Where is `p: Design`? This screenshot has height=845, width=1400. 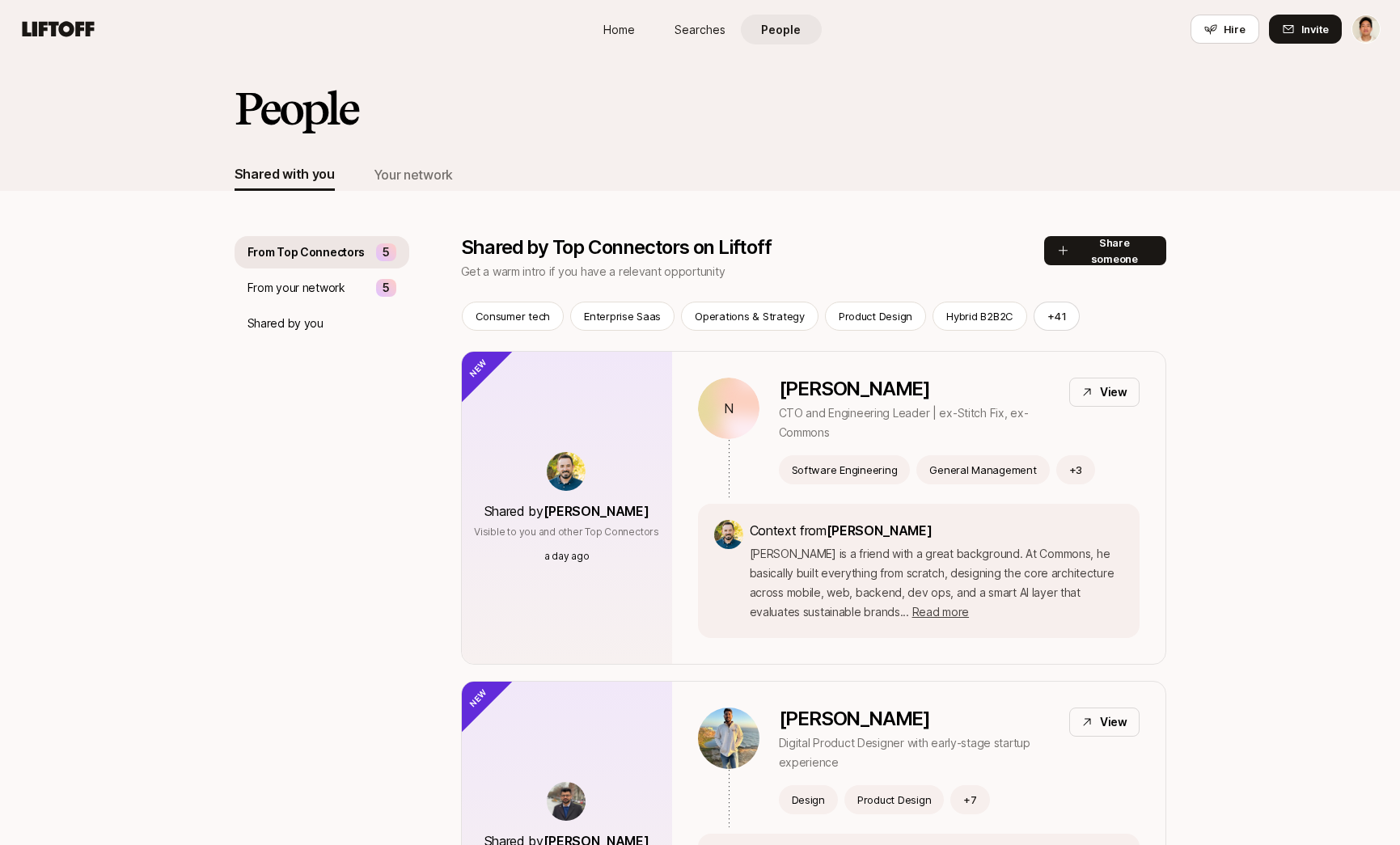 p: Design is located at coordinates (808, 800).